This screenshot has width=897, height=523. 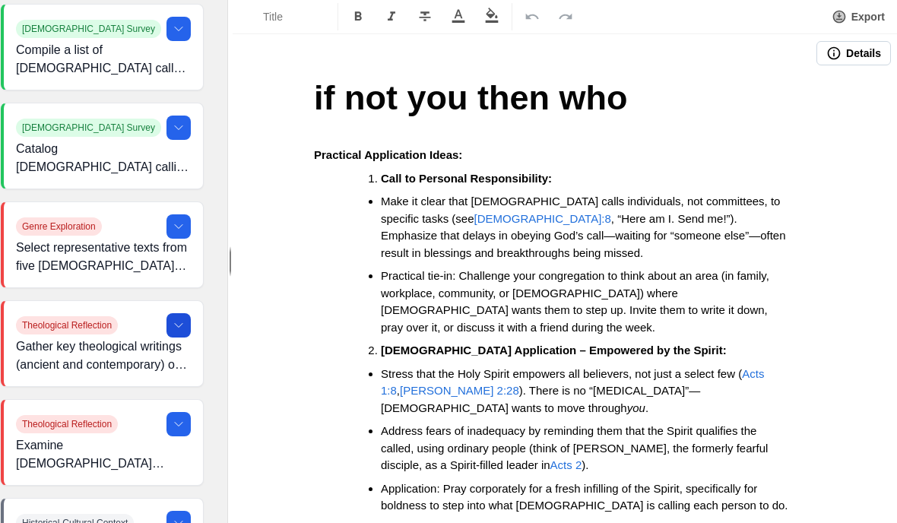 I want to click on button: Export, so click(x=859, y=17).